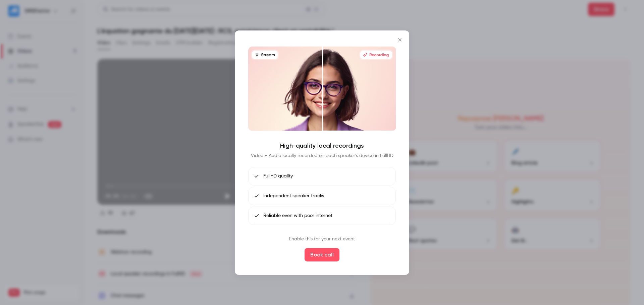  What do you see at coordinates (298, 216) in the screenshot?
I see `span: Reliable even with poor internet` at bounding box center [298, 216].